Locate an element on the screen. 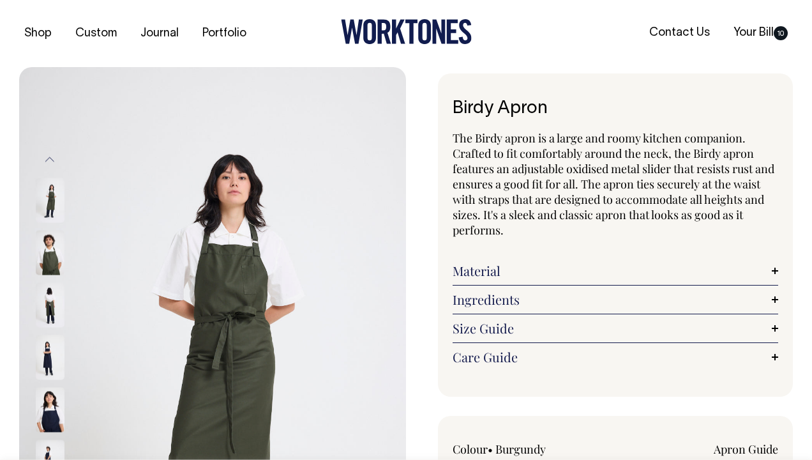 This screenshot has height=460, width=812. button: Previous is located at coordinates (50, 160).